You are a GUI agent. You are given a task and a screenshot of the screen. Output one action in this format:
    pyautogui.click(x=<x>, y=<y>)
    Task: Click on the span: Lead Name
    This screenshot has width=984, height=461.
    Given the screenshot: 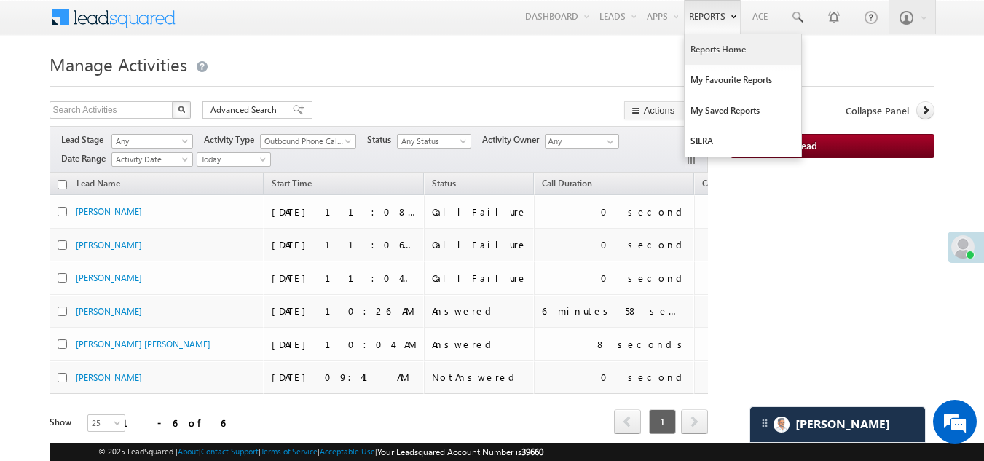 What is the action you would take?
    pyautogui.click(x=98, y=185)
    